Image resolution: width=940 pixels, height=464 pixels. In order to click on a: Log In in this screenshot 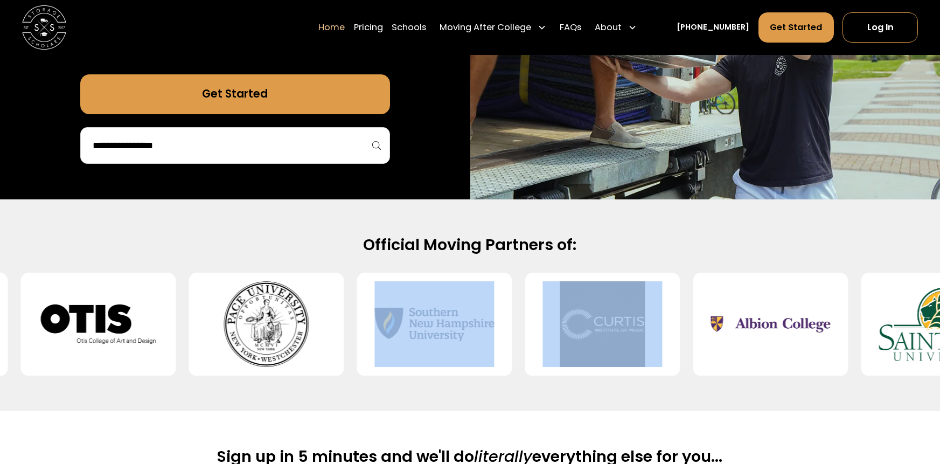, I will do `click(881, 27)`.